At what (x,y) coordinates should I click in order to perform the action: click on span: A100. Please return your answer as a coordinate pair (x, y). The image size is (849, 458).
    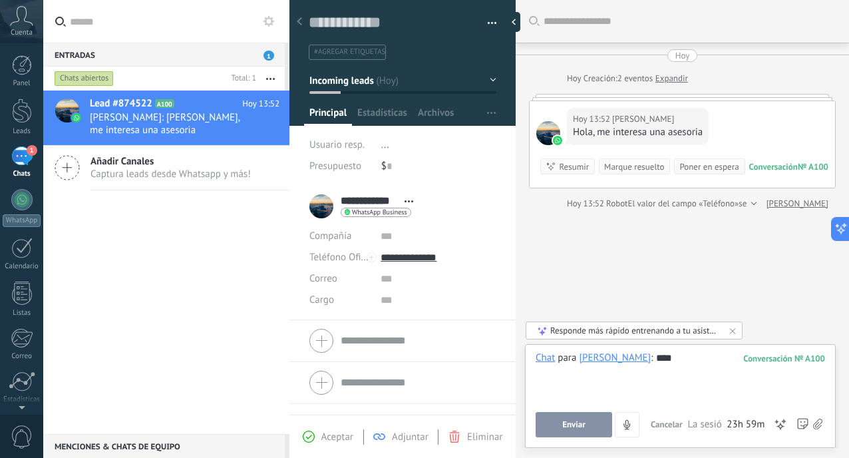
    Looking at the image, I should click on (164, 103).